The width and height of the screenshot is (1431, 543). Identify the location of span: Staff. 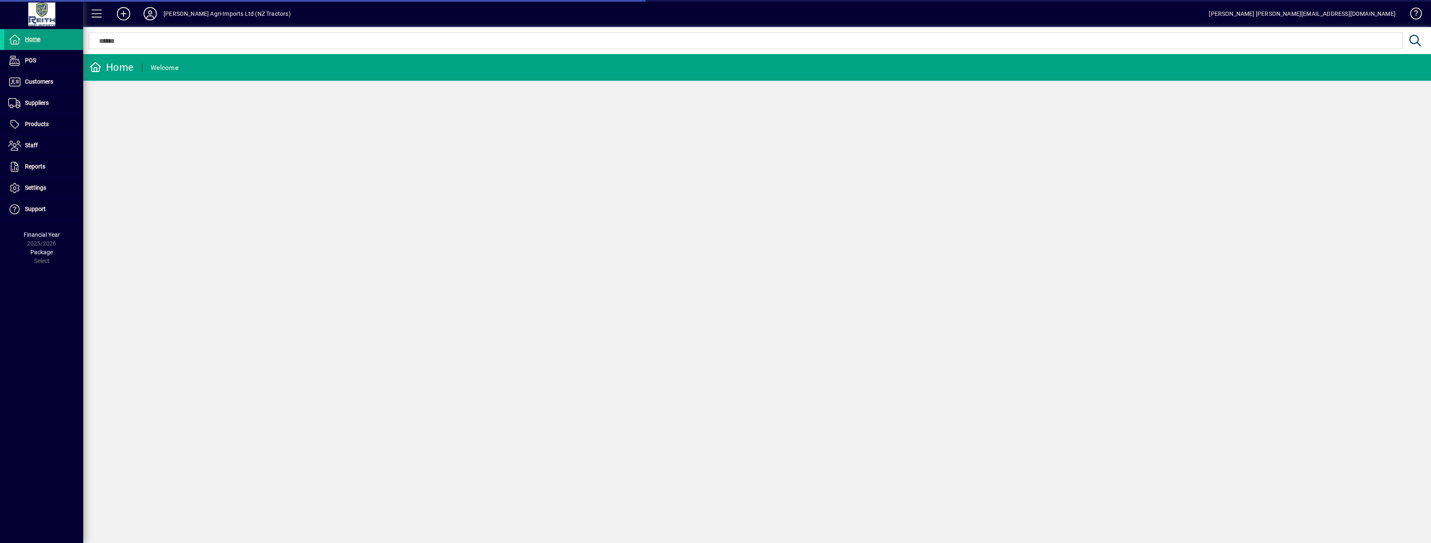
(31, 145).